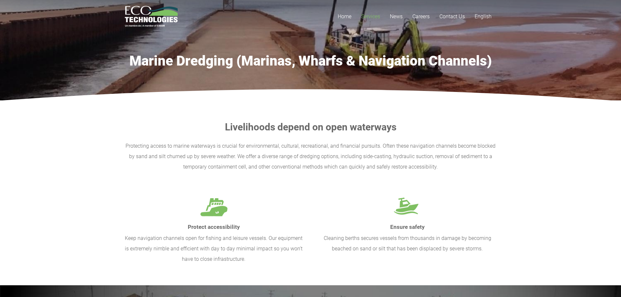 The height and width of the screenshot is (297, 621). Describe the element at coordinates (396, 16) in the screenshot. I see `span: News` at that location.